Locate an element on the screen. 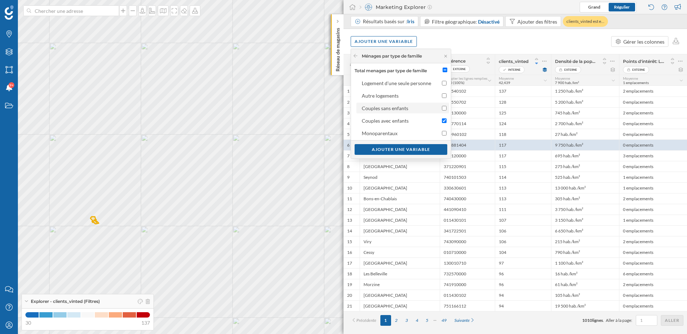  div: Cessy is located at coordinates (400, 252).